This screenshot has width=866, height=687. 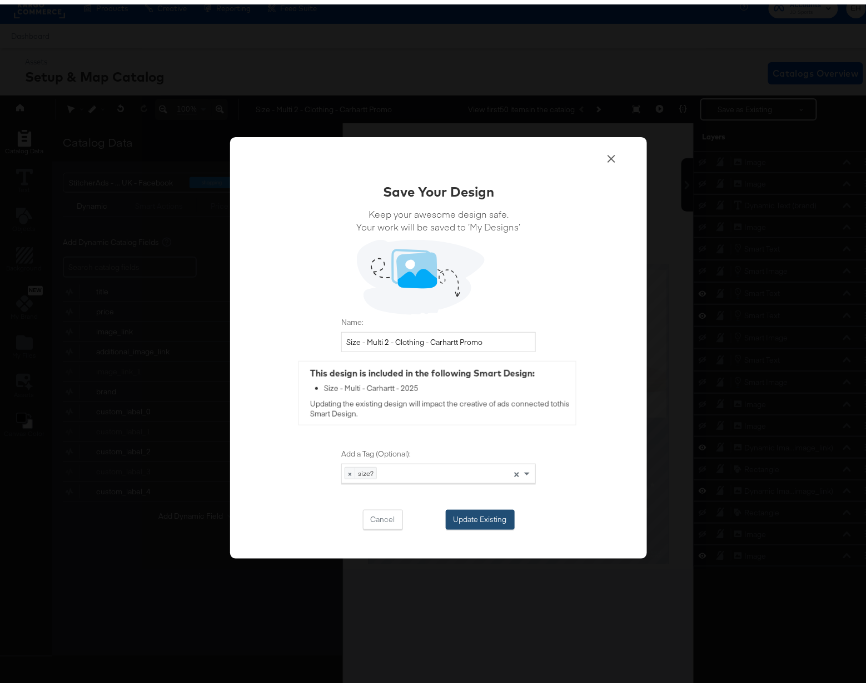 I want to click on label: Add a Tag (Optional):, so click(x=438, y=450).